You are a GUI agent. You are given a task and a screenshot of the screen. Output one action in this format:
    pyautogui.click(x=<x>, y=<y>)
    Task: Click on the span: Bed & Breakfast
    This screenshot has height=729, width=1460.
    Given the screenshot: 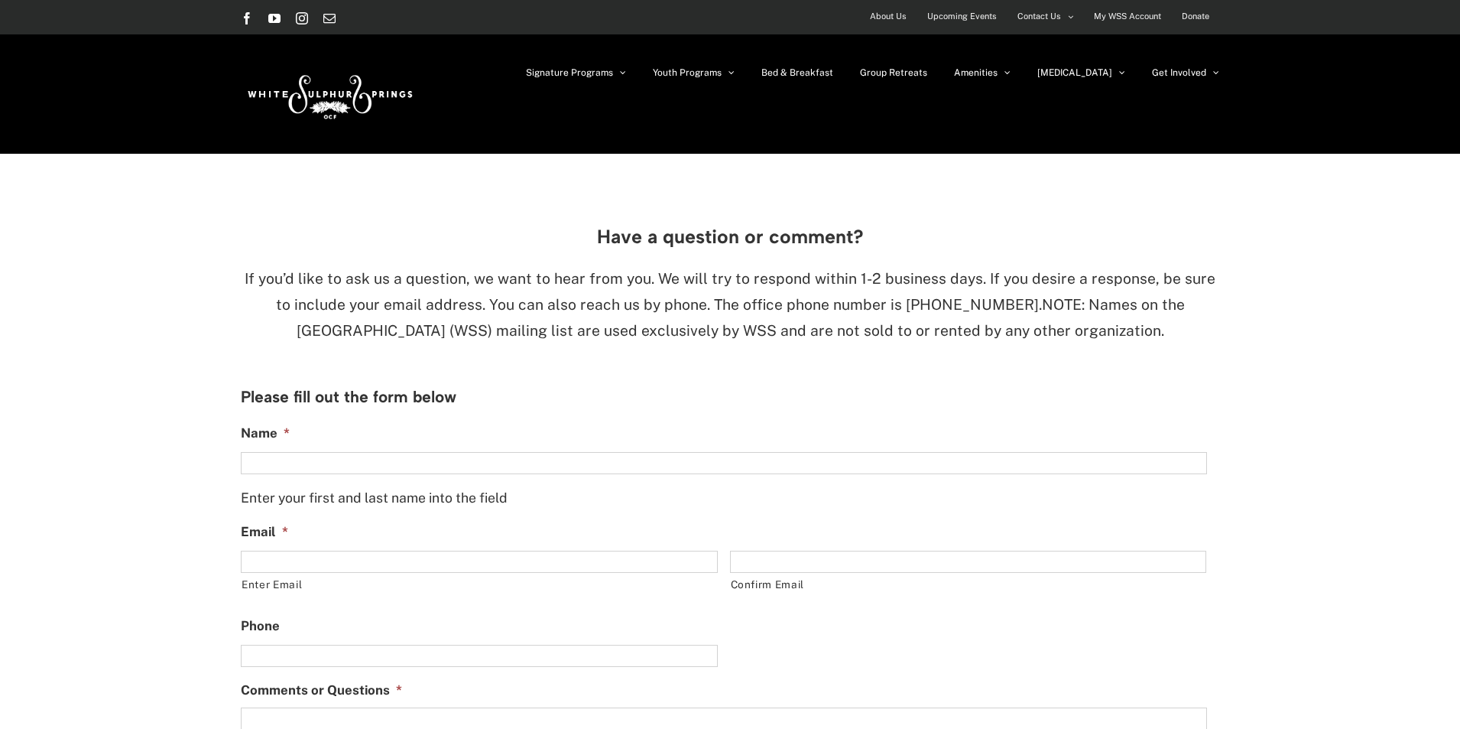 What is the action you would take?
    pyautogui.click(x=797, y=73)
    